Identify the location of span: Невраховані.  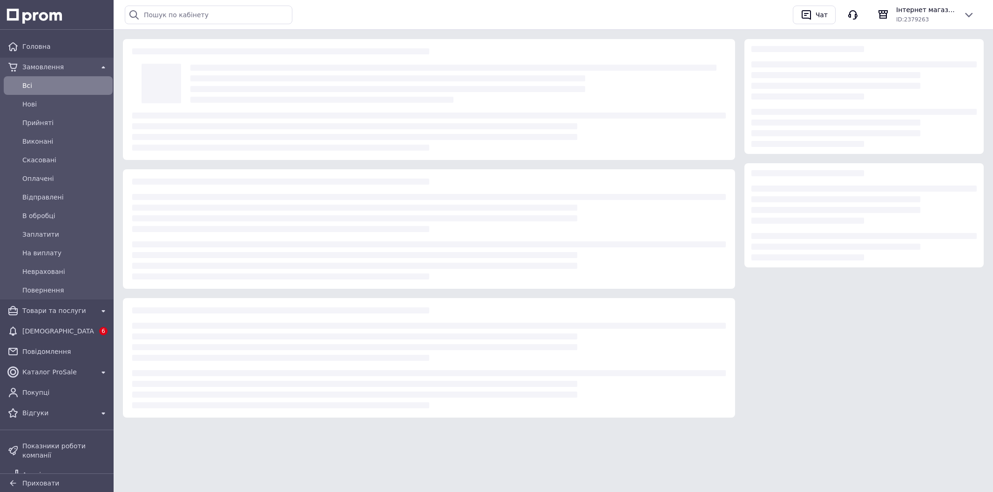
(66, 272).